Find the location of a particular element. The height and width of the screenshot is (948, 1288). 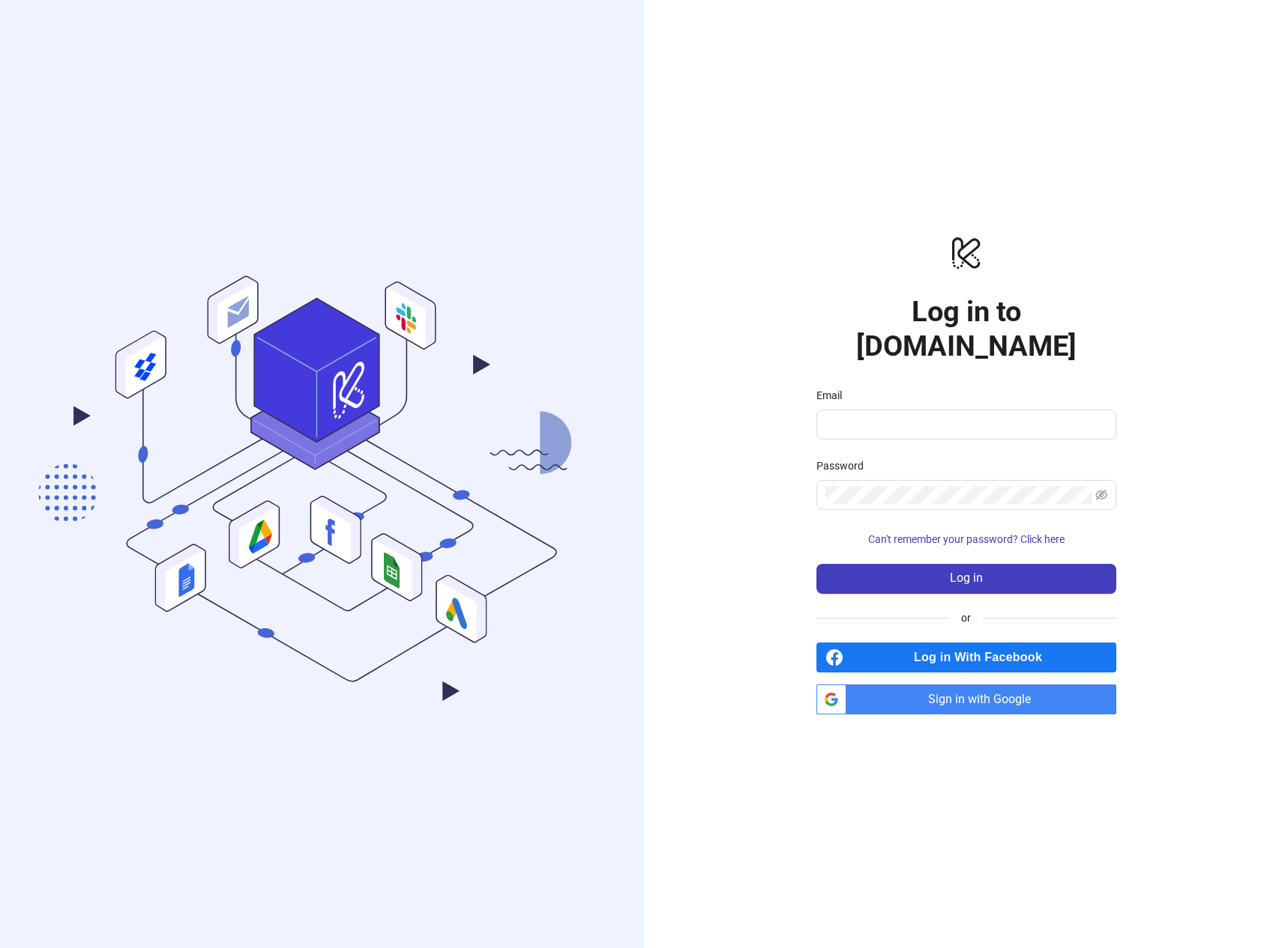

button: Log in is located at coordinates (966, 579).